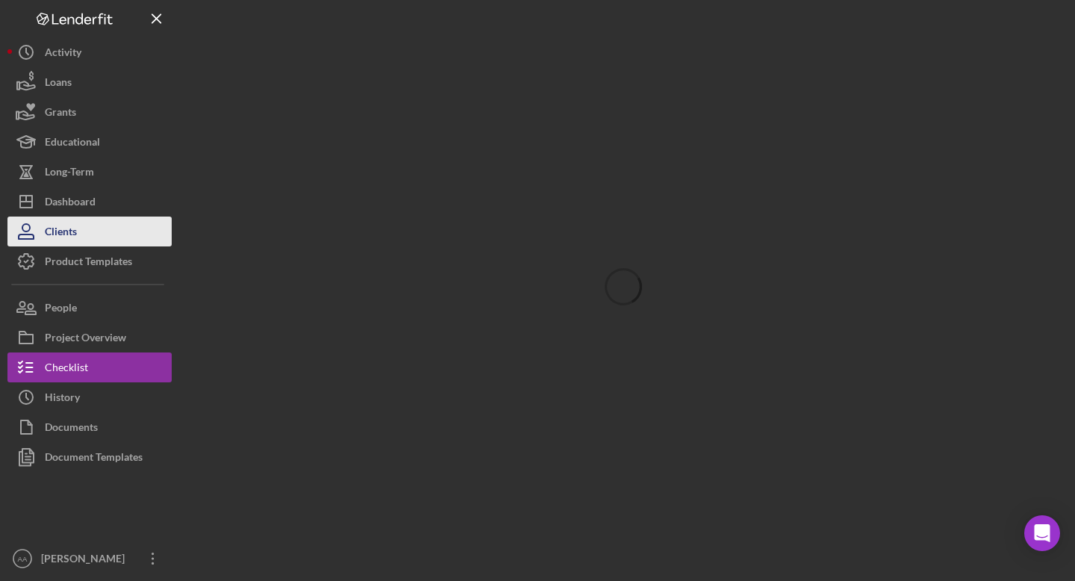 The width and height of the screenshot is (1075, 581). Describe the element at coordinates (90, 337) in the screenshot. I see `a: Project Overview` at that location.